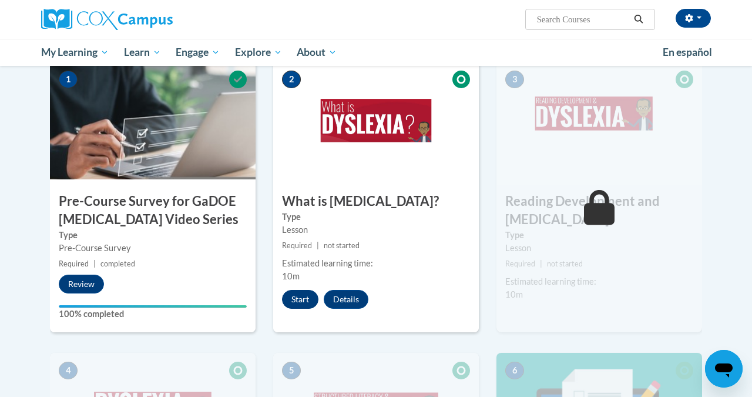 Image resolution: width=752 pixels, height=397 pixels. What do you see at coordinates (694, 18) in the screenshot?
I see `button: Account Settings` at bounding box center [694, 18].